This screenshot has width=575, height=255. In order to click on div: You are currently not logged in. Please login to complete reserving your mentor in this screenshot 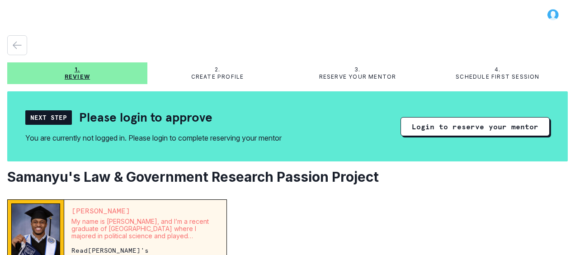, I will do `click(153, 138)`.